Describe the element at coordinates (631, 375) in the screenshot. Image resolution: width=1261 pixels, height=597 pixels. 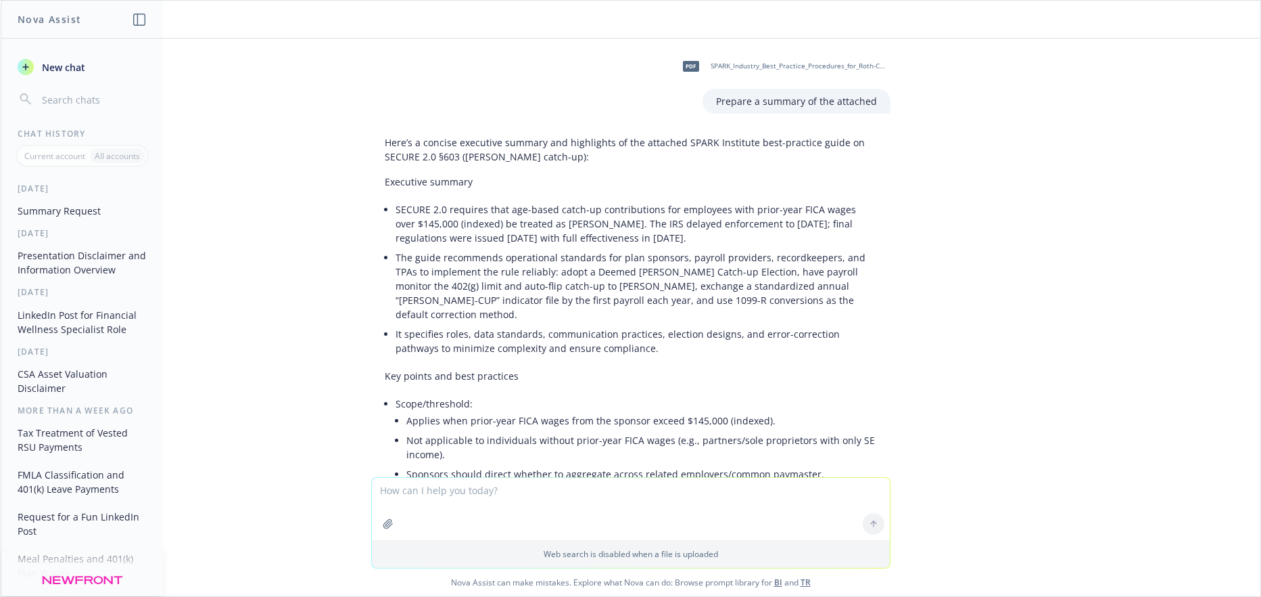
I see `p: Key points and best practices` at that location.